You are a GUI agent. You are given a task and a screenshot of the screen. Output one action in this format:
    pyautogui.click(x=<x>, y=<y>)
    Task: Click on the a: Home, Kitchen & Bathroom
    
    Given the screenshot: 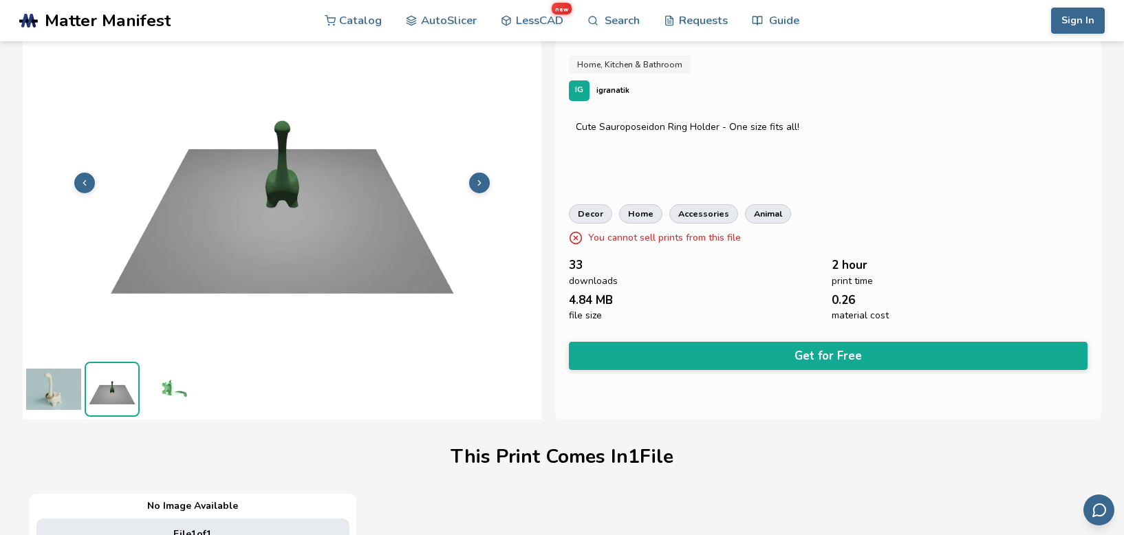 What is the action you would take?
    pyautogui.click(x=630, y=65)
    